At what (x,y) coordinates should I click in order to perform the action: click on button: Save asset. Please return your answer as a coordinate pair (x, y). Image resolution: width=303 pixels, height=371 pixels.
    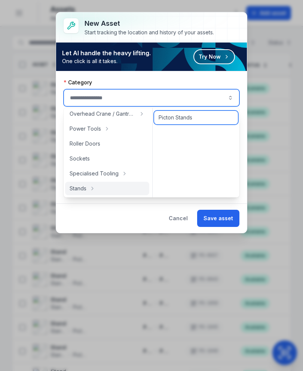
    Looking at the image, I should click on (218, 219).